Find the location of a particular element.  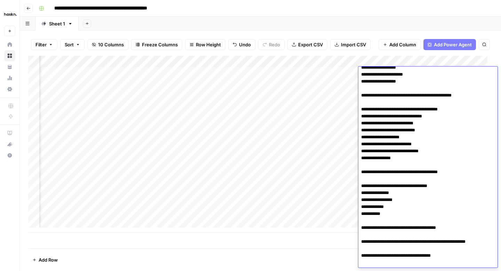

button: Row Height is located at coordinates (205, 45).